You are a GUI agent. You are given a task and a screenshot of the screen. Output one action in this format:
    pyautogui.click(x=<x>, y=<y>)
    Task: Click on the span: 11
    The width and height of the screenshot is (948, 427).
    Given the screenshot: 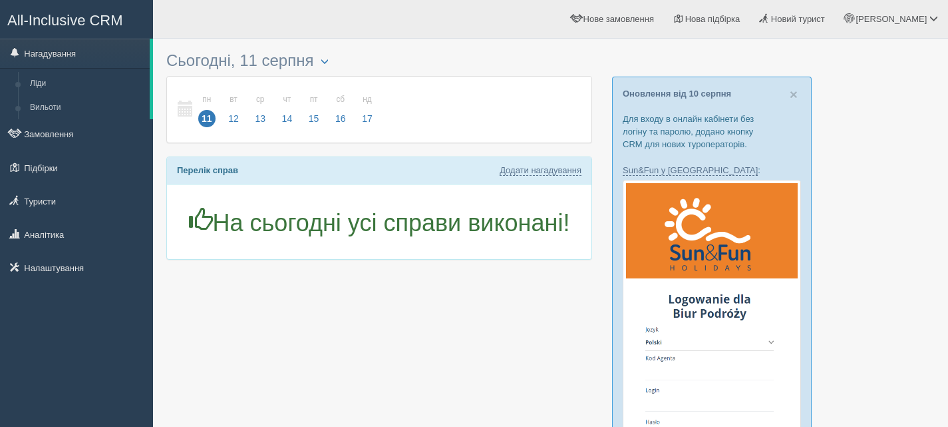 What is the action you would take?
    pyautogui.click(x=207, y=118)
    